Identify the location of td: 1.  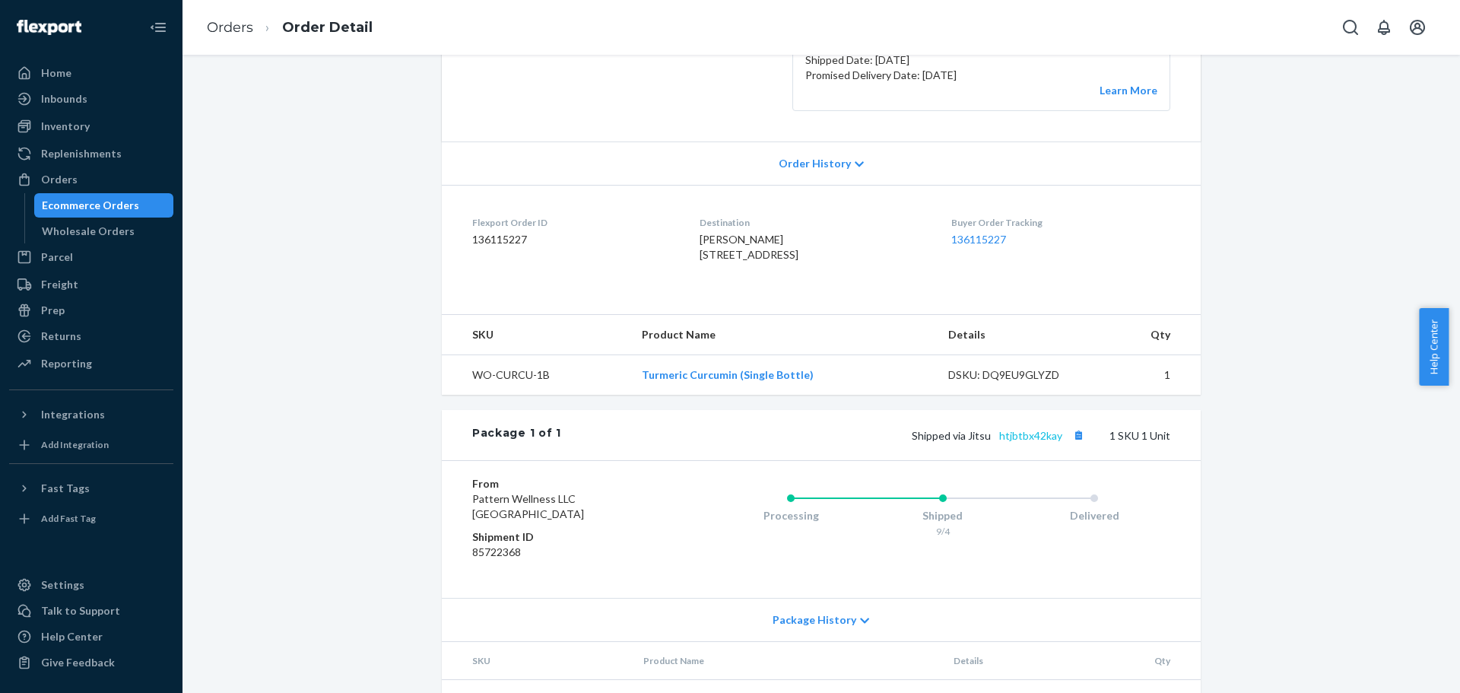
(1152, 374).